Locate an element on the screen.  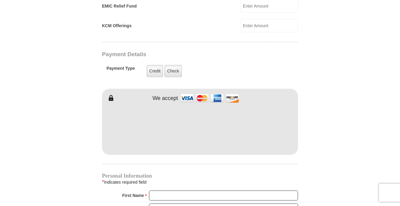
h4: We accept is located at coordinates (165, 98).